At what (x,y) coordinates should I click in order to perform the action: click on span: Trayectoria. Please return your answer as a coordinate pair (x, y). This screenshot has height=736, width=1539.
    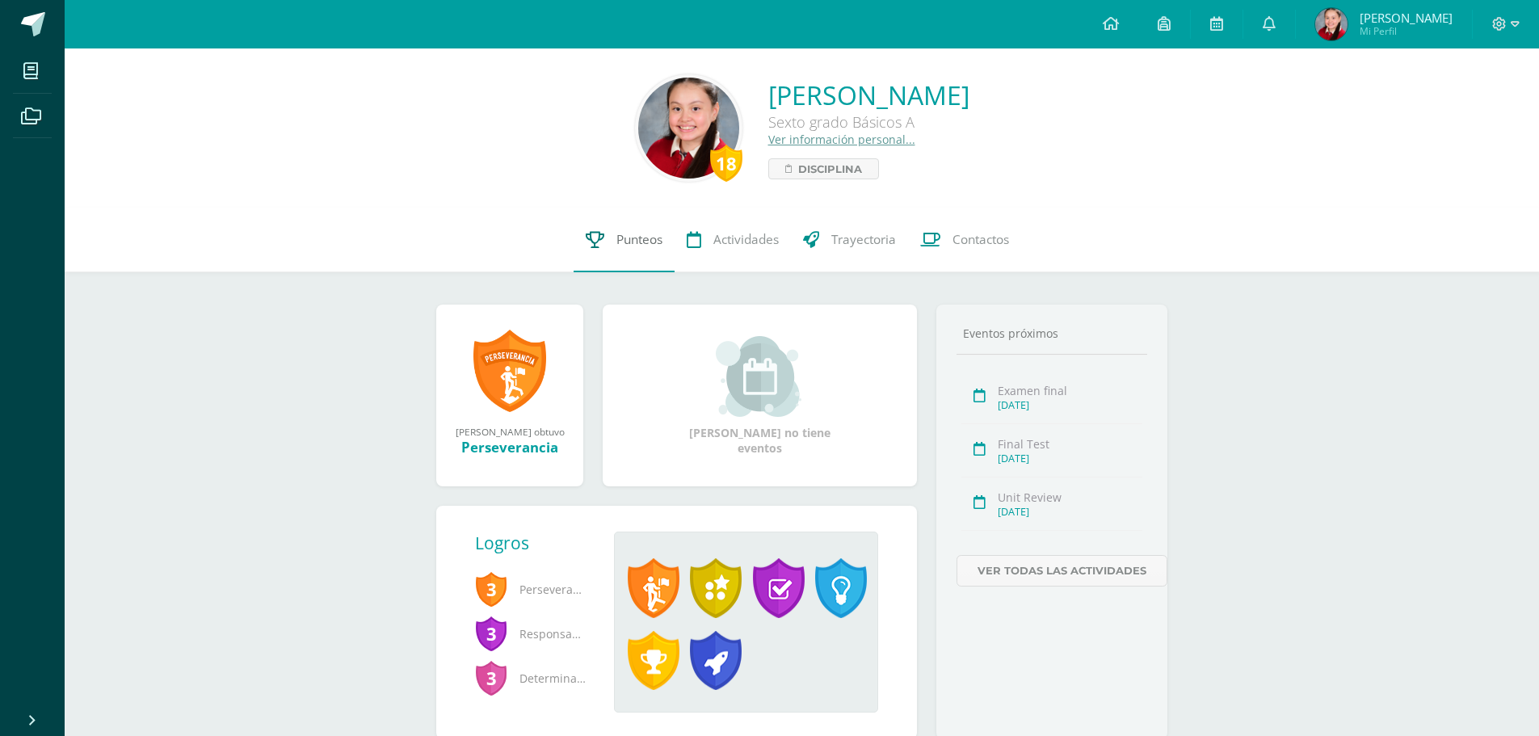
    Looking at the image, I should click on (864, 239).